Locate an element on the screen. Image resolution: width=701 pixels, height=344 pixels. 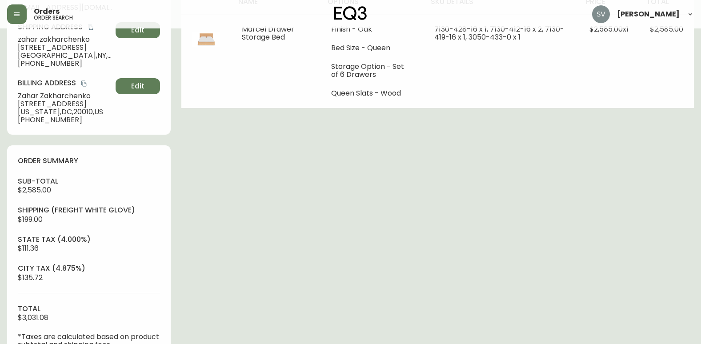
h4: total is located at coordinates (89, 309).